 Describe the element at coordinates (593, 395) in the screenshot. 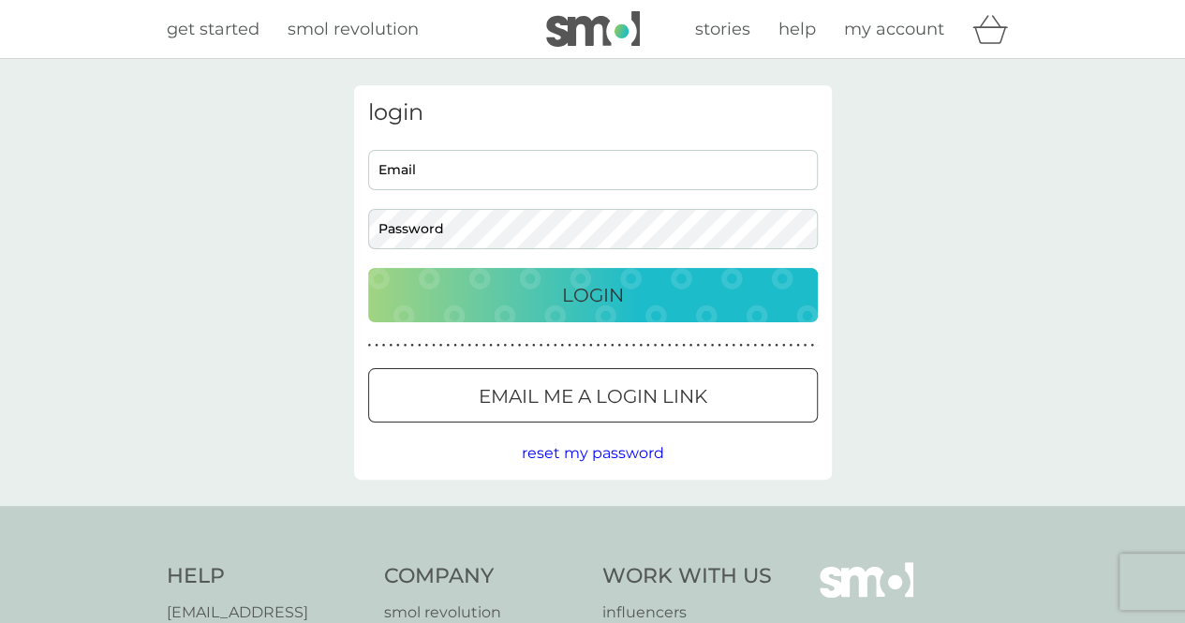

I see `button: Email me a login link` at that location.